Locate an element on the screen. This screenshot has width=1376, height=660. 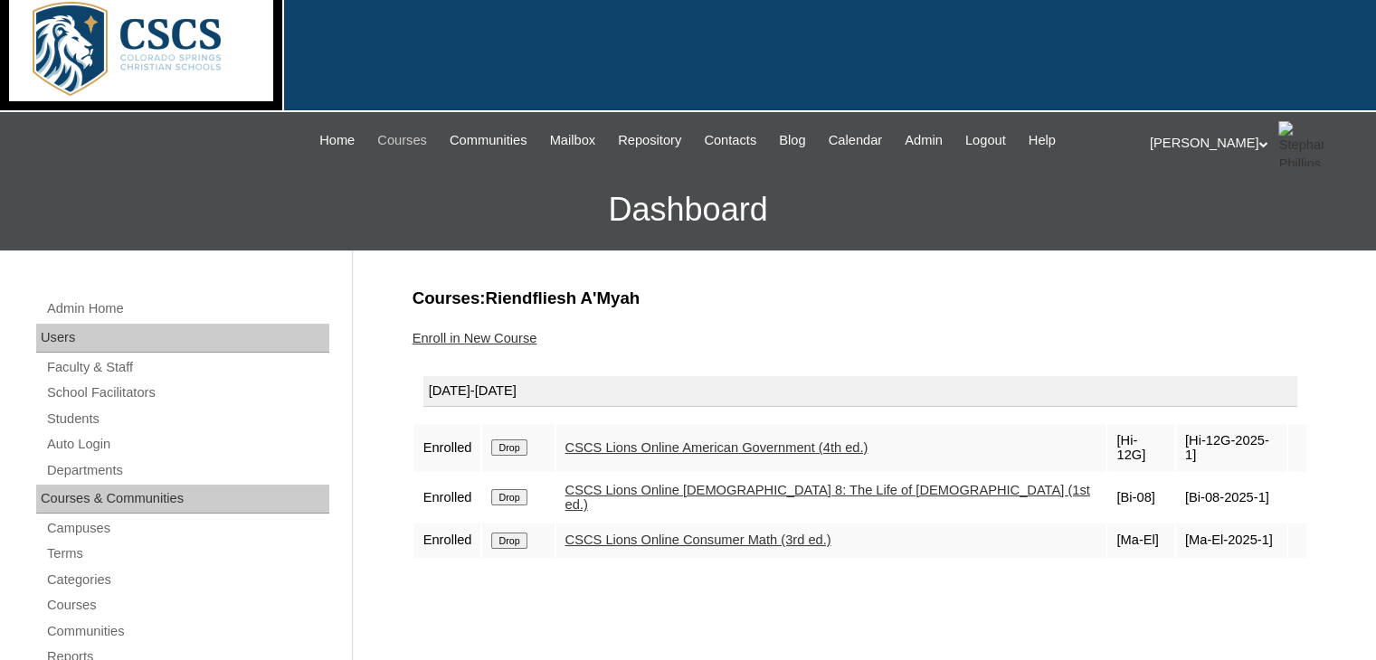
span: Home is located at coordinates (337, 140).